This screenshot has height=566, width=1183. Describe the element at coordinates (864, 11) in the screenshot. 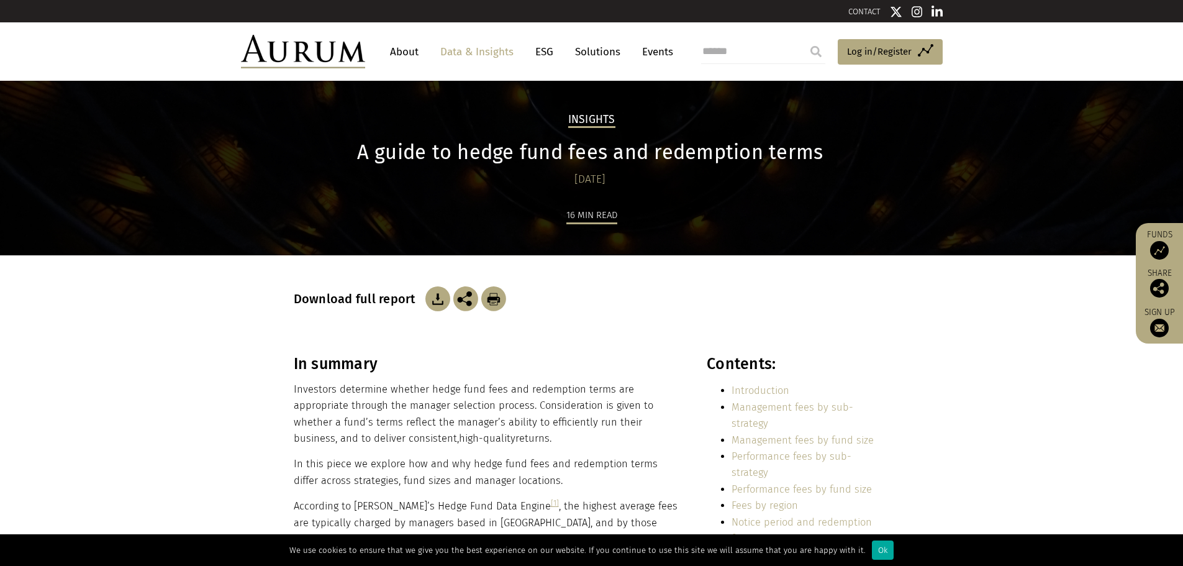

I see `a: CONTACT` at that location.